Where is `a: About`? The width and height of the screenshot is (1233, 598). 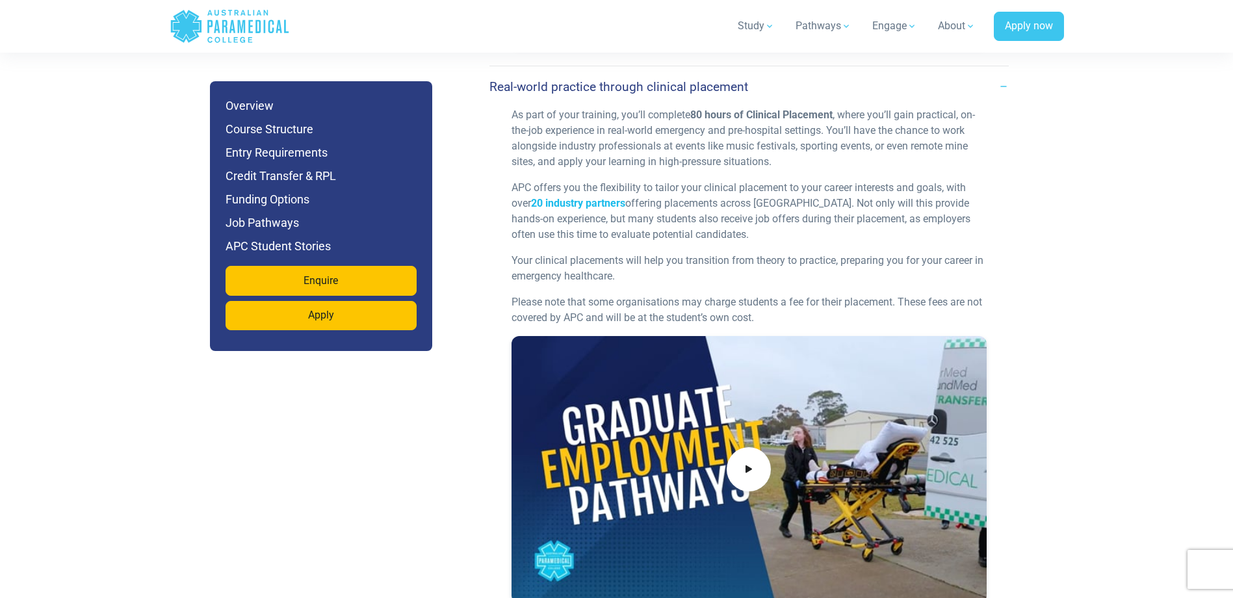 a: About is located at coordinates (956, 26).